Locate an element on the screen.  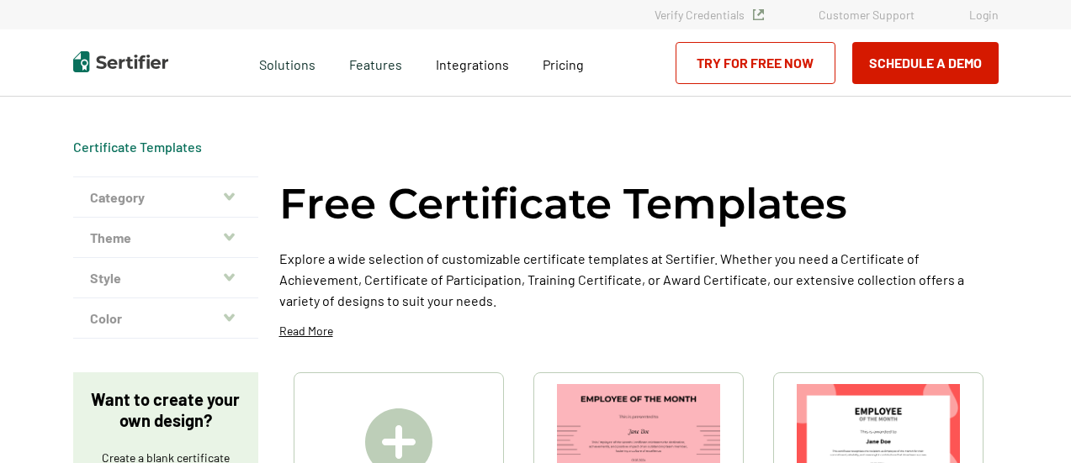
a: Customer Support is located at coordinates (866, 14).